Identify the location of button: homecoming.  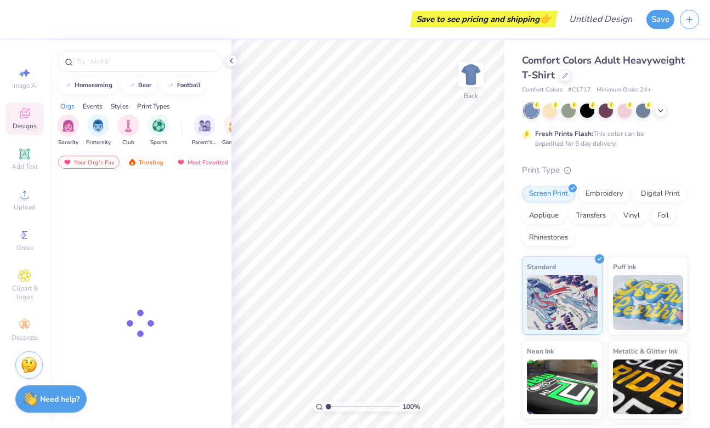
(87, 85).